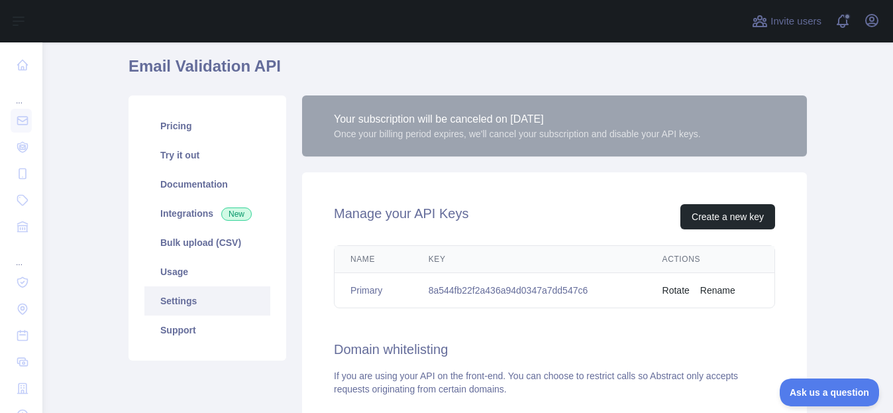 This screenshot has width=893, height=413. Describe the element at coordinates (207, 330) in the screenshot. I see `a: Support` at that location.